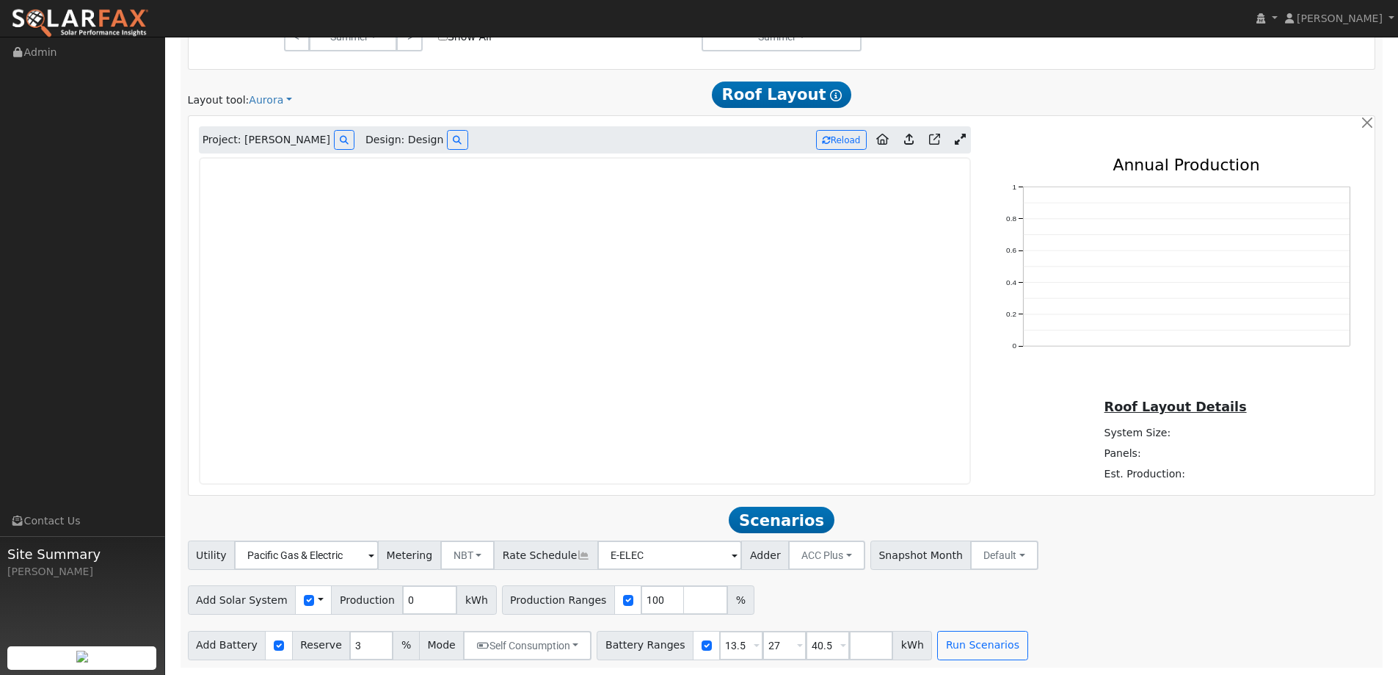 The image size is (1398, 675). Describe the element at coordinates (404, 139) in the screenshot. I see `span: Design: Design` at that location.